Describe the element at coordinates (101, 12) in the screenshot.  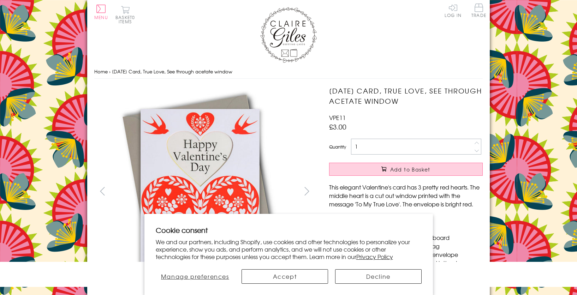
I see `button: Menu` at that location.